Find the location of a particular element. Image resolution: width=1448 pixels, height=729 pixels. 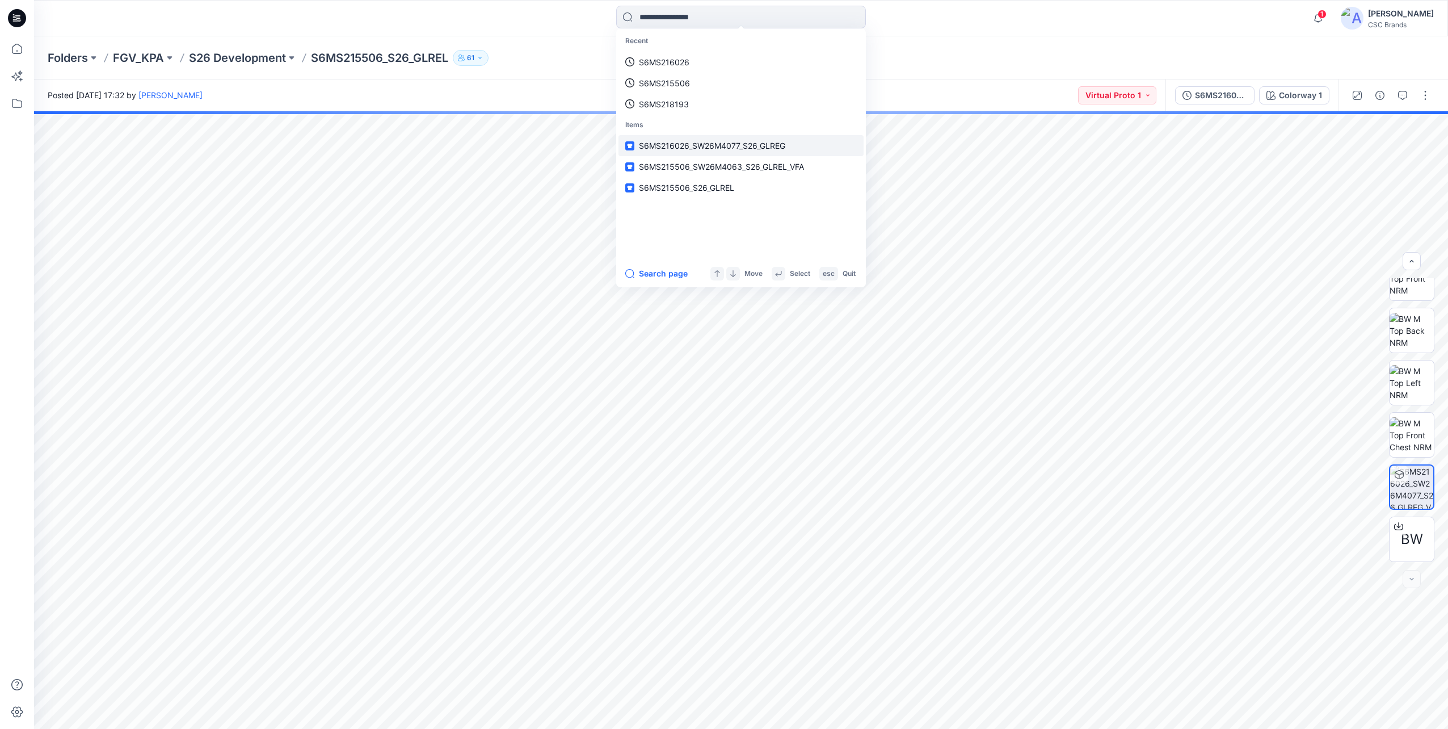

a: S6MS216026_SW26M4077_S26_GLREG is located at coordinates (741, 145).